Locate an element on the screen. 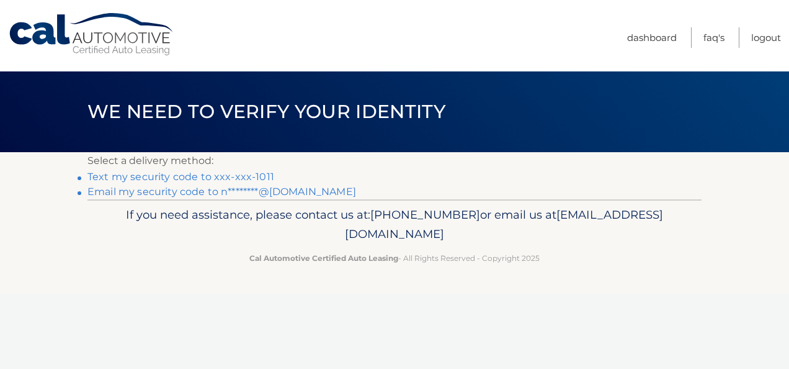 This screenshot has height=369, width=789. p: If you need assistance, please contact us at: or email us at is located at coordinates (395, 225).